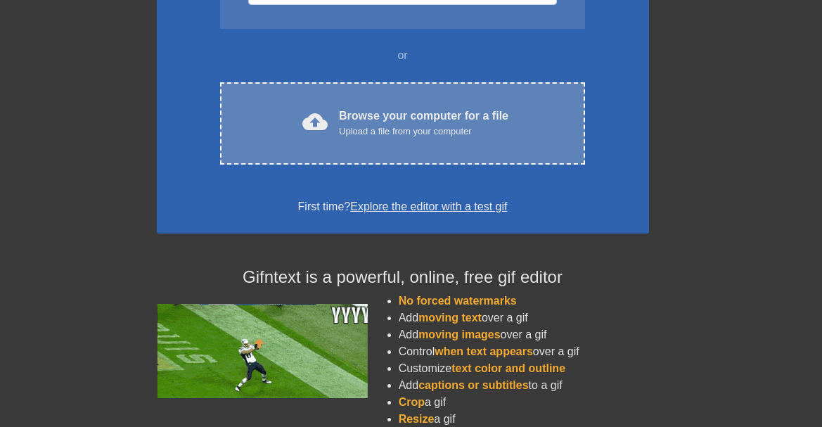  I want to click on span: cloud_upload, so click(315, 122).